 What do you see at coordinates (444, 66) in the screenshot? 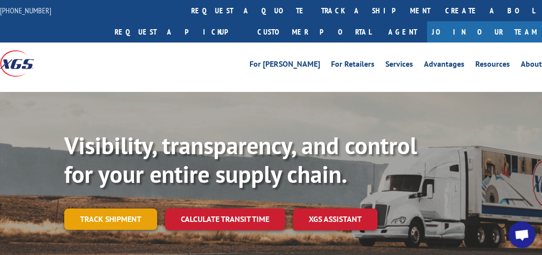
I see `a: Advantages` at bounding box center [444, 66].